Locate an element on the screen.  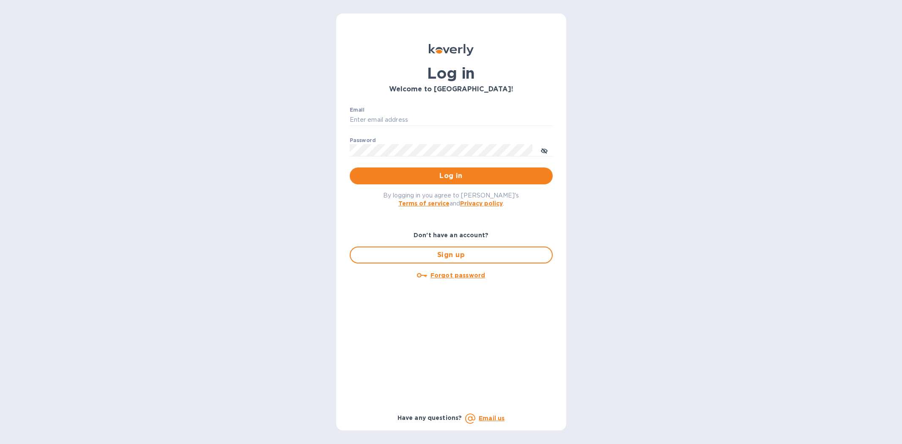
u: Forgot password is located at coordinates (457, 275).